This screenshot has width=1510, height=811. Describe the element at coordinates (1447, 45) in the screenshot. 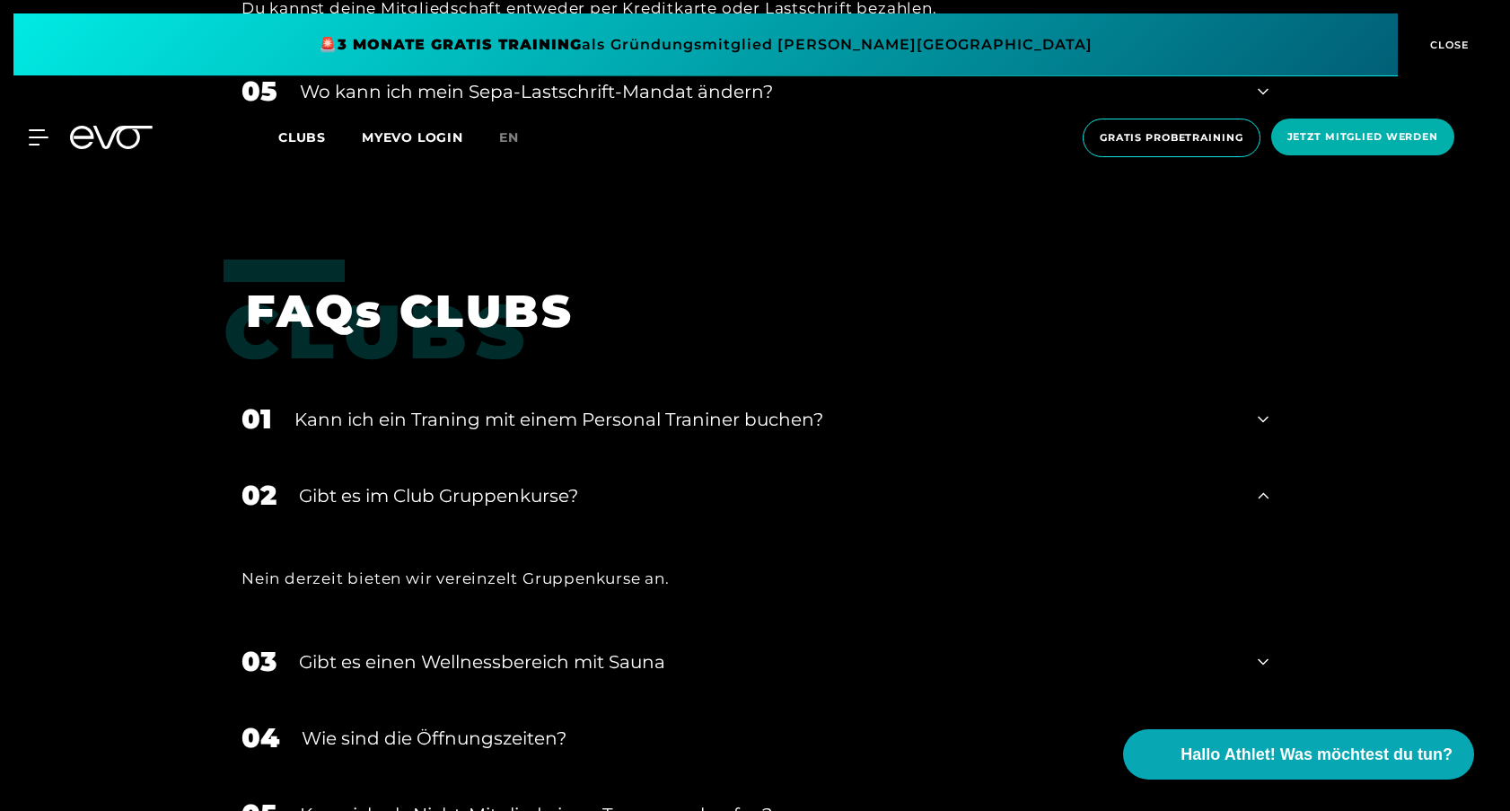

I see `span: CLOSE` at that location.